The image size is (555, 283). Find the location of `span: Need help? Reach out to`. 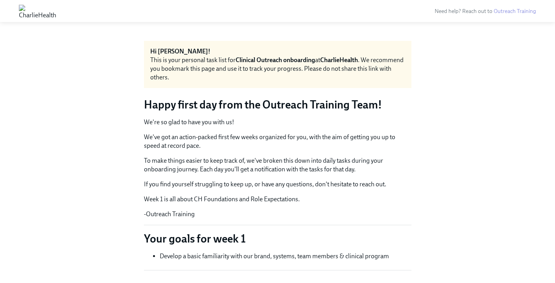

span: Need help? Reach out to is located at coordinates (485, 11).